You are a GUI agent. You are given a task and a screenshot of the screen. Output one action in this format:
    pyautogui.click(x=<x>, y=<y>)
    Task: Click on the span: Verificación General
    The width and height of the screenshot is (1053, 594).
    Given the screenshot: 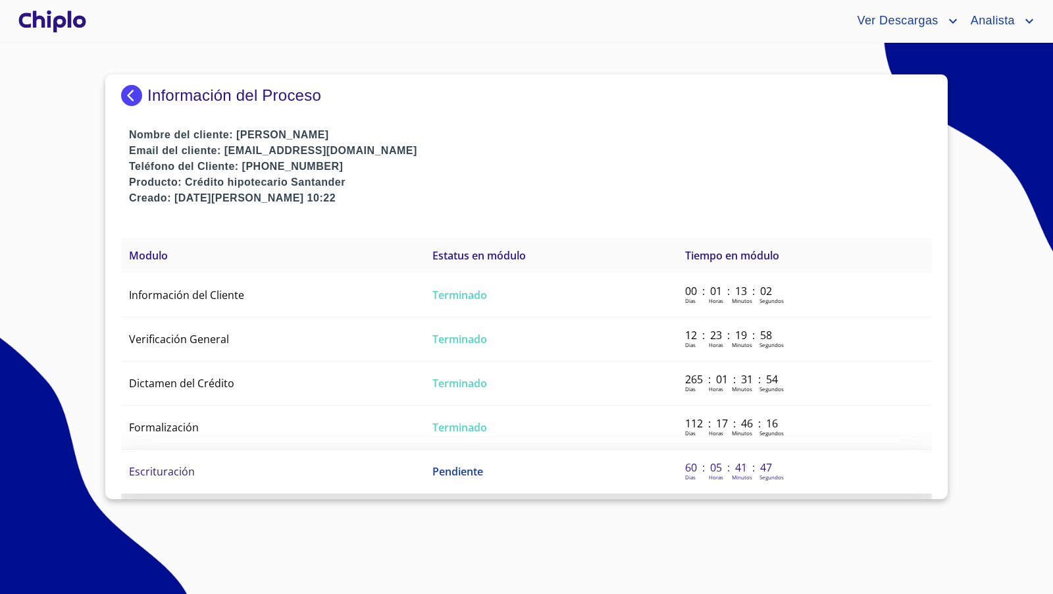 What is the action you would take?
    pyautogui.click(x=179, y=339)
    